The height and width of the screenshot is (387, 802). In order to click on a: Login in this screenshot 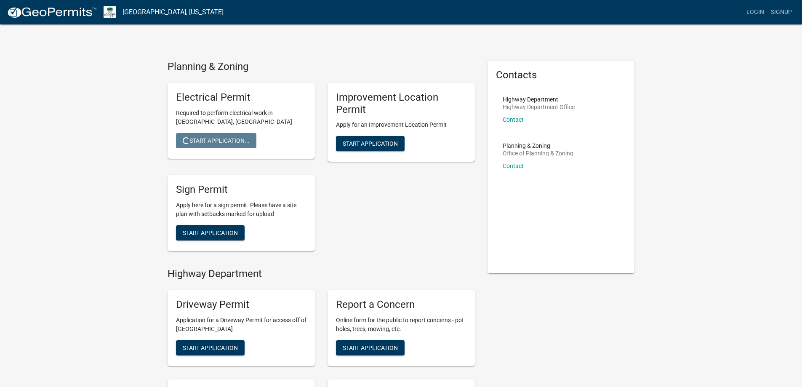, I will do `click(755, 12)`.